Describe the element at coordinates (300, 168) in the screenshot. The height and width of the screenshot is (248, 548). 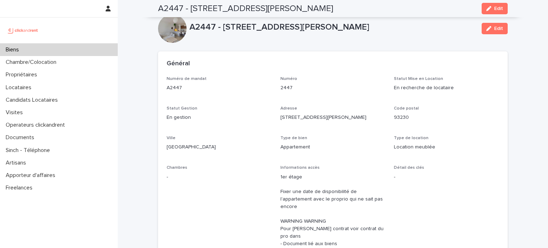
I see `span: Informations accès` at that location.